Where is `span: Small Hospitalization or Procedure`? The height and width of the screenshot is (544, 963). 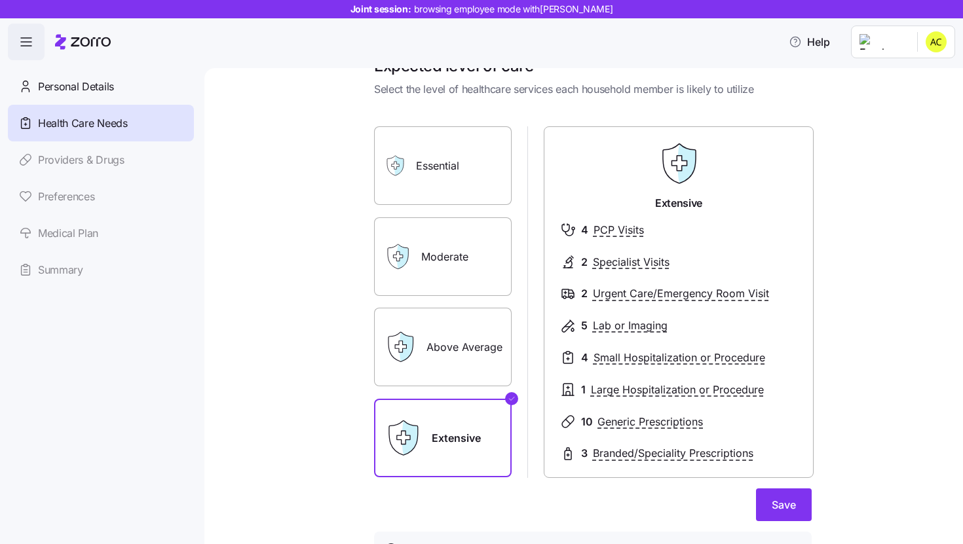
span: Small Hospitalization or Procedure is located at coordinates (679, 358).